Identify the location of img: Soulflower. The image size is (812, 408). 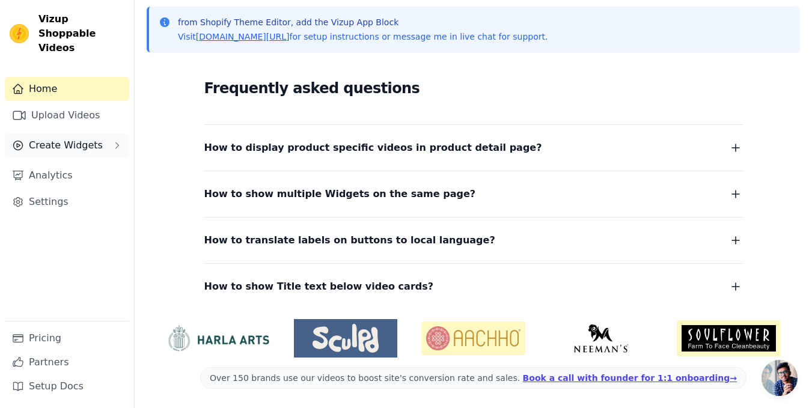
(729, 338).